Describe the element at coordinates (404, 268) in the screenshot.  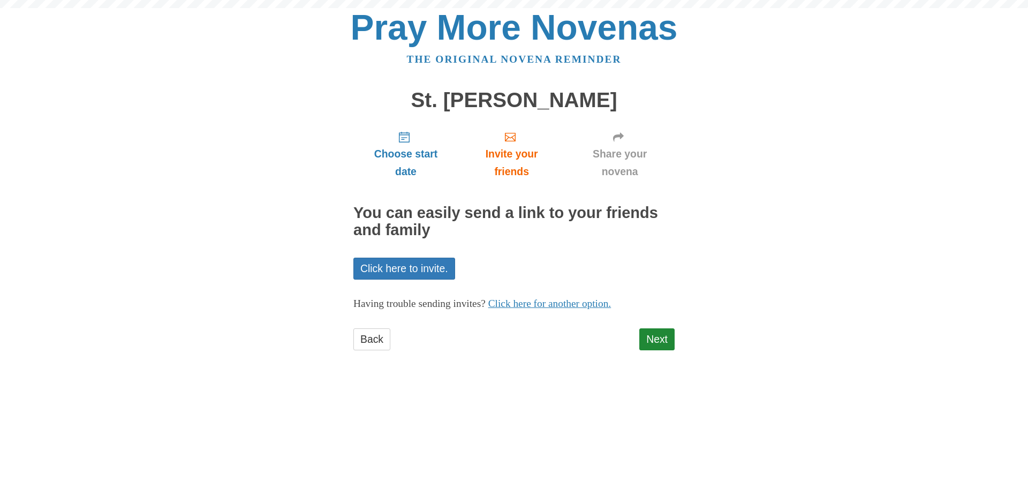
I see `a: Click here to invite.` at that location.